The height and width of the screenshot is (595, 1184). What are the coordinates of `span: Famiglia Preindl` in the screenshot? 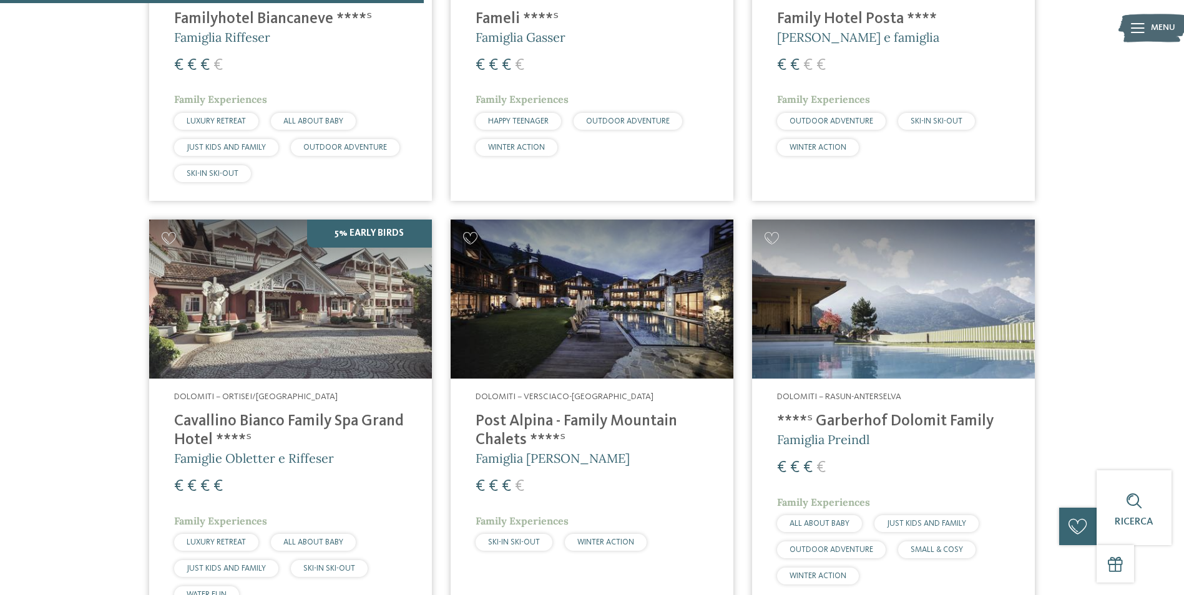 It's located at (823, 439).